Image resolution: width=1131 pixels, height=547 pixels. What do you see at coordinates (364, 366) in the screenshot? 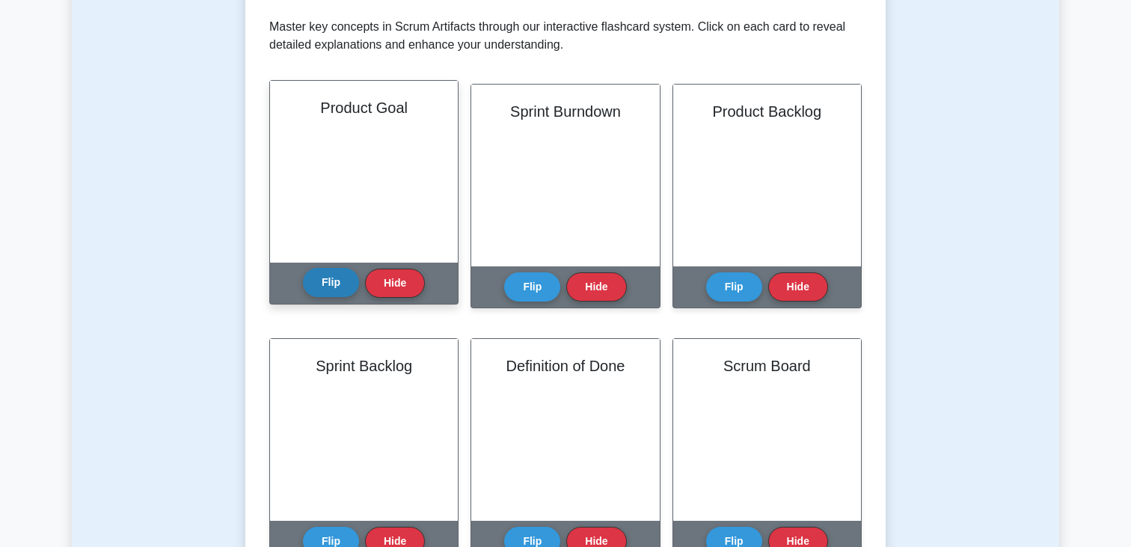
I see `h2: Sprint Backlog` at bounding box center [364, 366].